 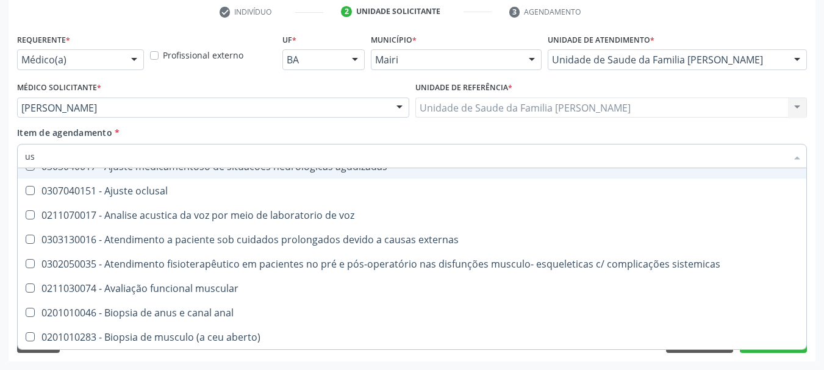 What do you see at coordinates (446, 60) in the screenshot?
I see `span: Mairi` at bounding box center [446, 60].